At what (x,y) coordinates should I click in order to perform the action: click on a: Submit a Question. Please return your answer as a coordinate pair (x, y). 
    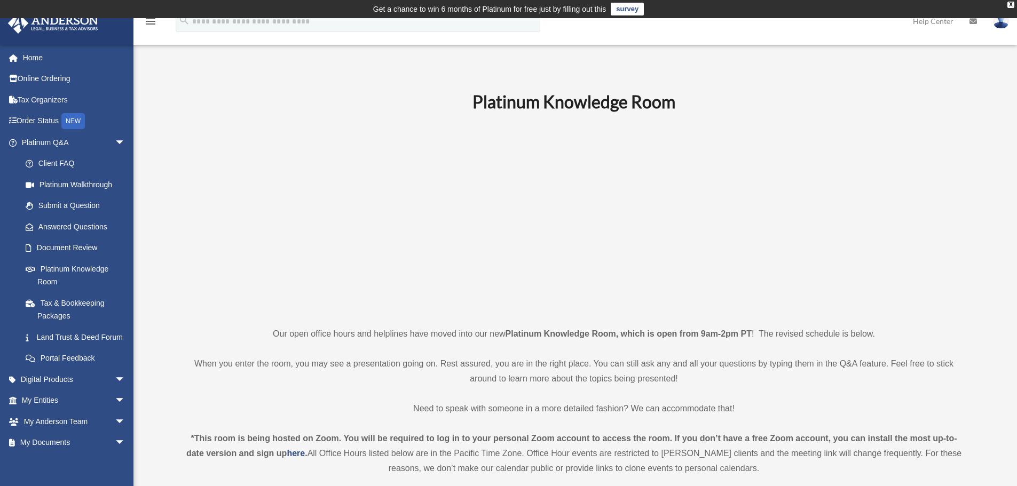
    Looking at the image, I should click on (78, 206).